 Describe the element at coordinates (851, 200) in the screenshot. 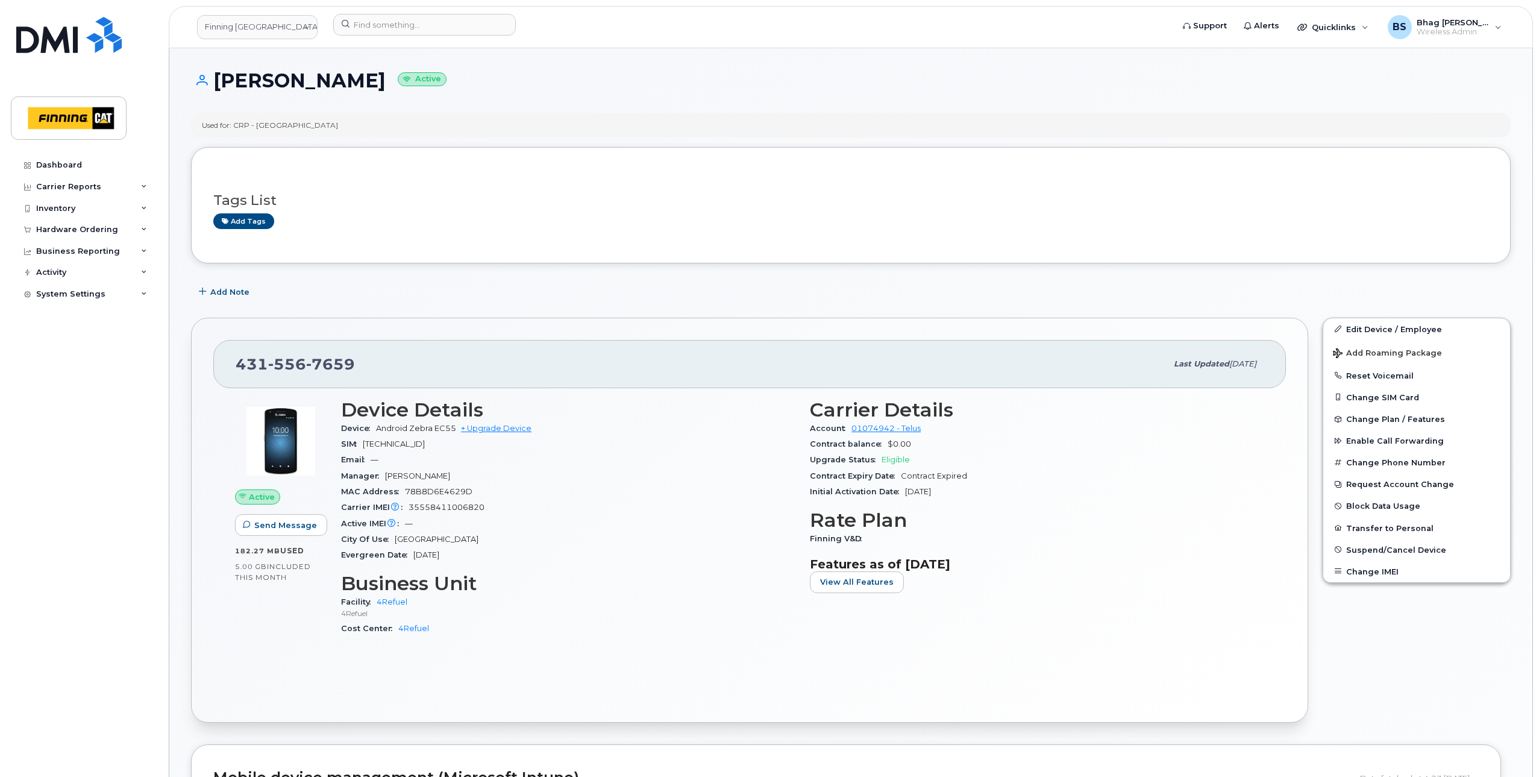

I see `h3: Tags List` at that location.